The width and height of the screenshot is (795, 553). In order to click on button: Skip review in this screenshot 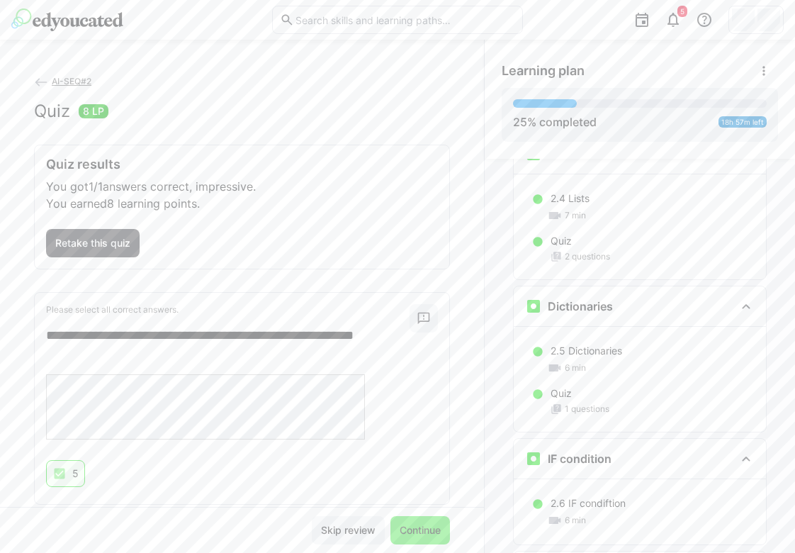, I will do `click(348, 530)`.